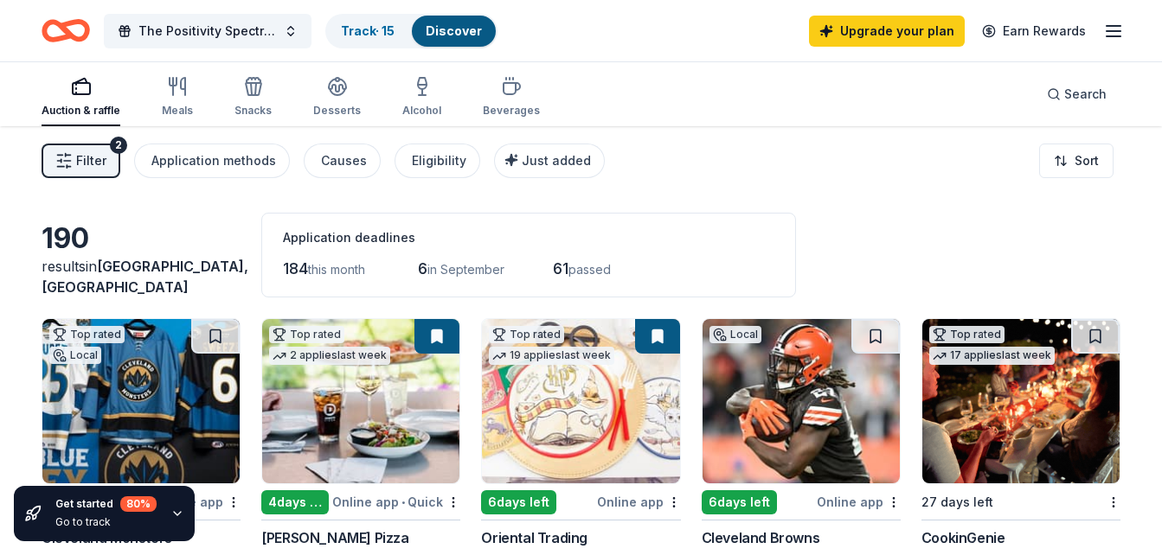 Image resolution: width=1162 pixels, height=555 pixels. Describe the element at coordinates (118, 145) in the screenshot. I see `div: 2` at that location.